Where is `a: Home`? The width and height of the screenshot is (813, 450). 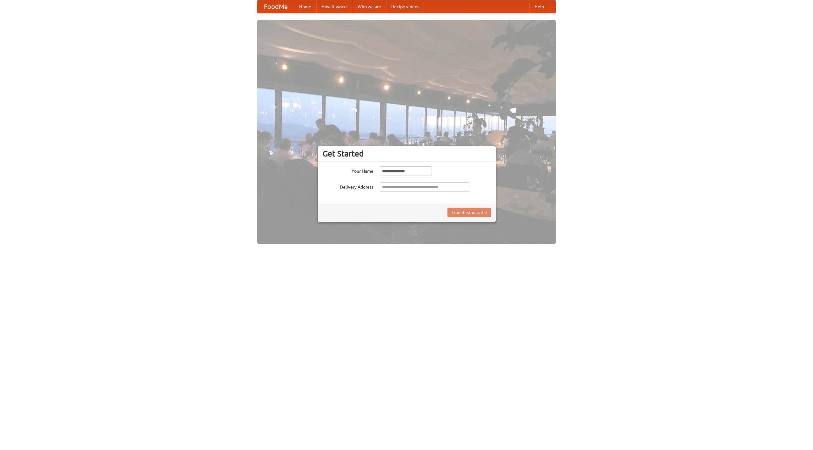
a: Home is located at coordinates (305, 7).